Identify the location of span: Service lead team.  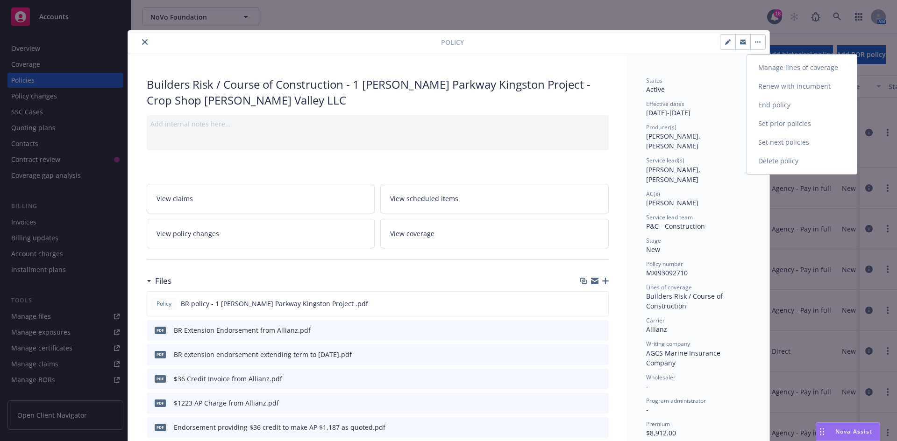
(669, 217).